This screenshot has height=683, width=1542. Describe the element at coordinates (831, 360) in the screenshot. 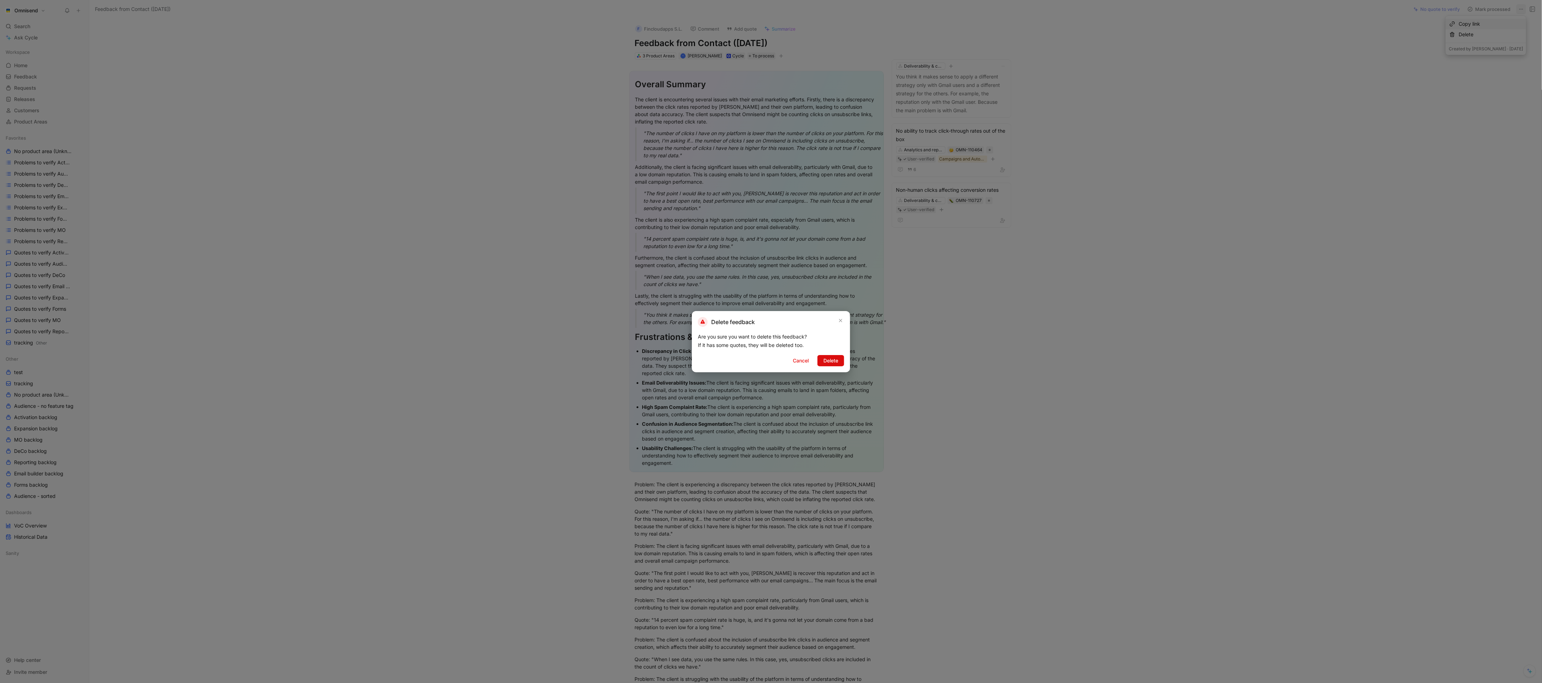

I see `button: Delete` at that location.